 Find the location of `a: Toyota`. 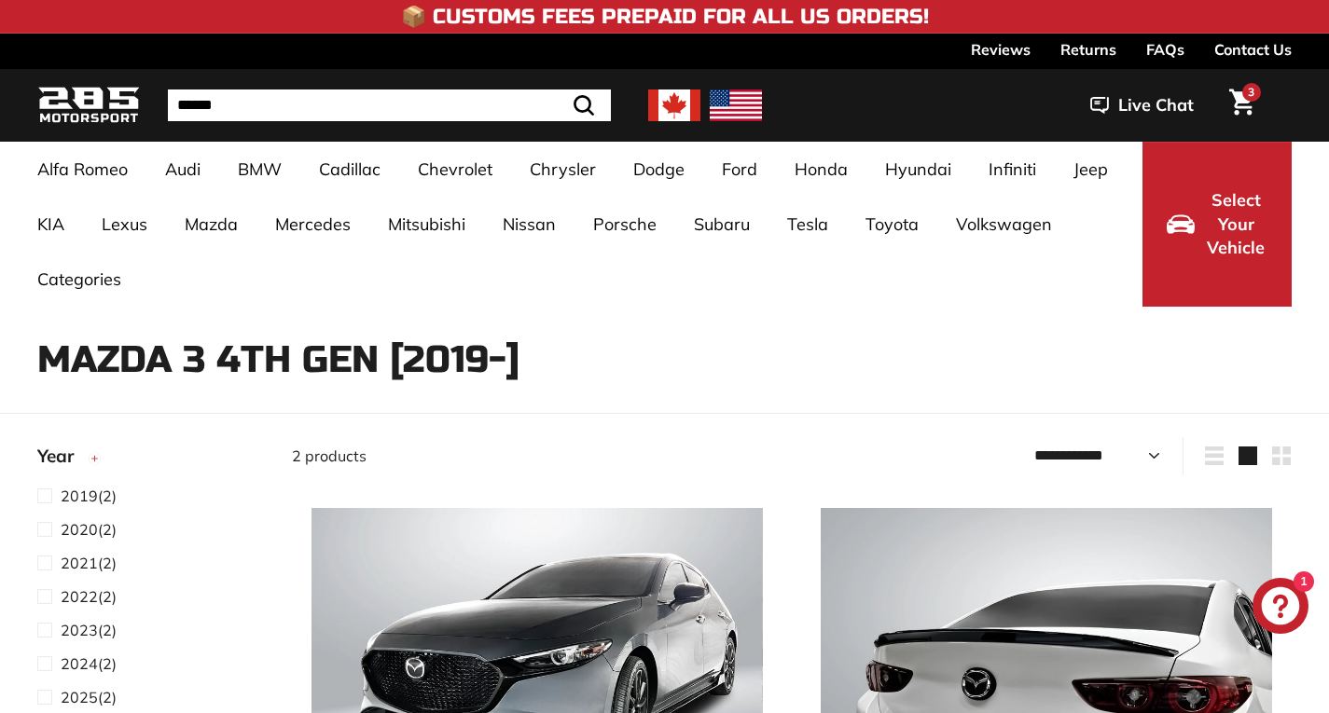

a: Toyota is located at coordinates (892, 224).